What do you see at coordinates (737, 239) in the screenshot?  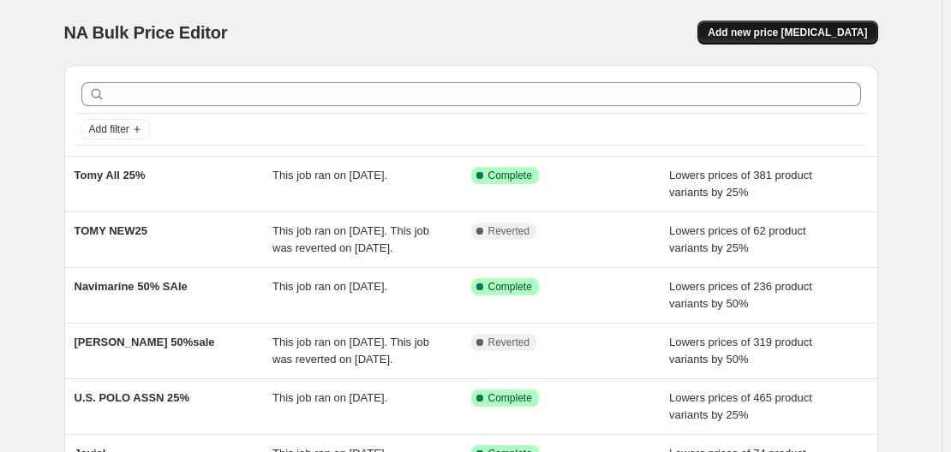 I see `span: Lowers prices of 62 product variants by 25%` at bounding box center [737, 239].